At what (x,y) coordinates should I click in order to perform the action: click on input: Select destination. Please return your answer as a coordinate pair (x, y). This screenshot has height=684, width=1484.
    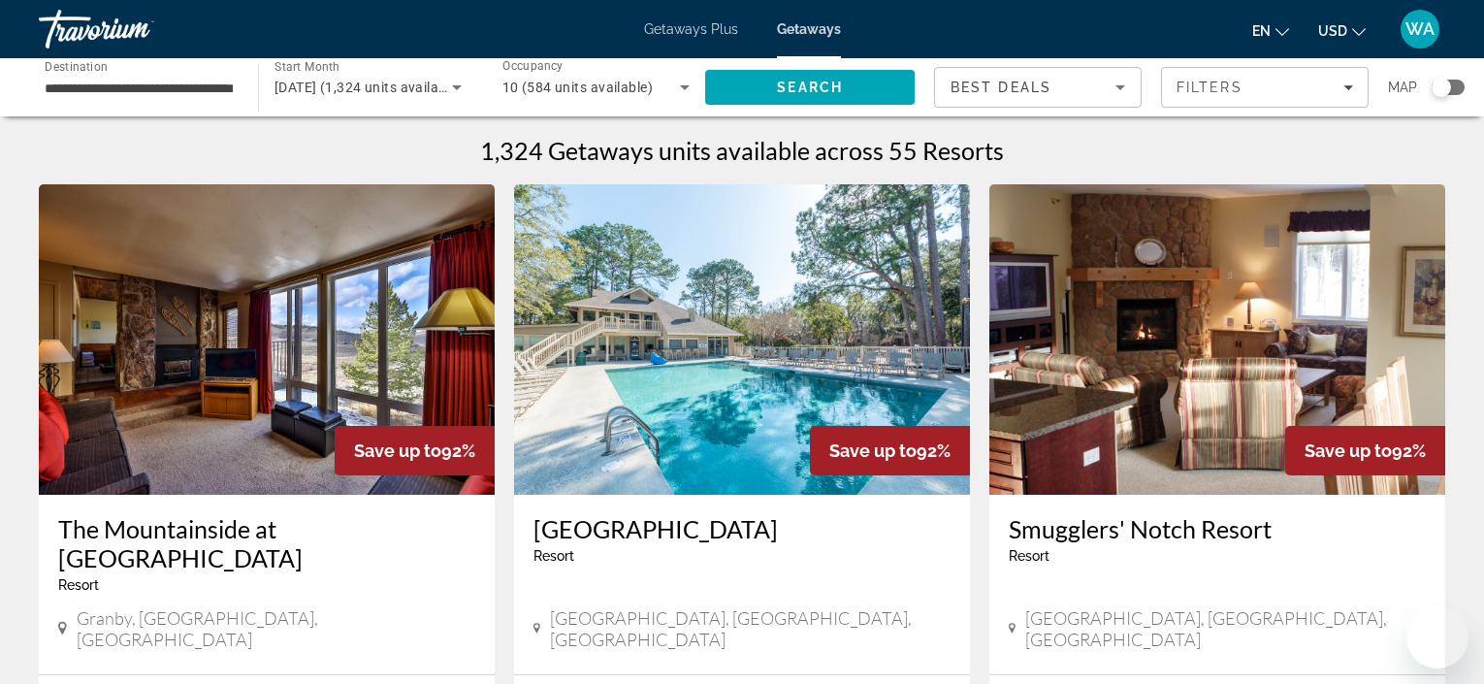
    Looking at the image, I should click on (139, 88).